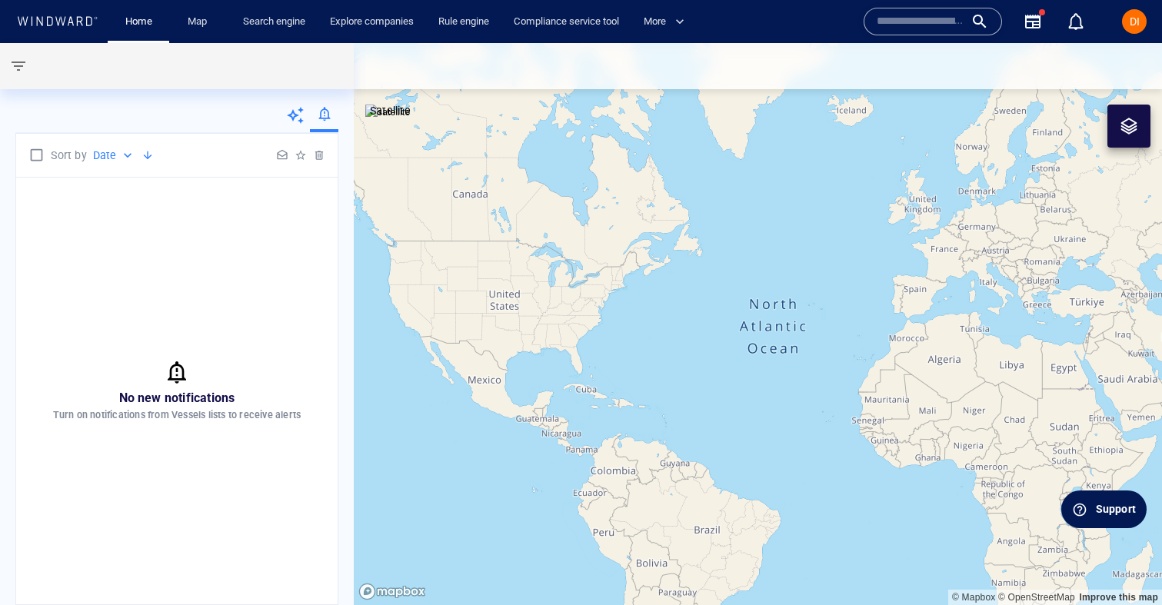  I want to click on p: Date, so click(105, 155).